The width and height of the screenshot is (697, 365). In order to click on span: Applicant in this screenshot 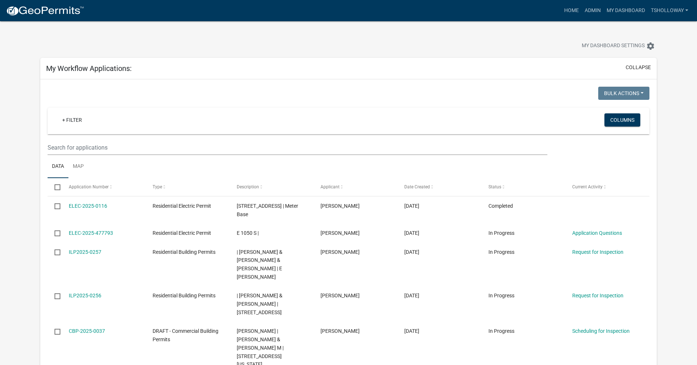, I will do `click(330, 187)`.